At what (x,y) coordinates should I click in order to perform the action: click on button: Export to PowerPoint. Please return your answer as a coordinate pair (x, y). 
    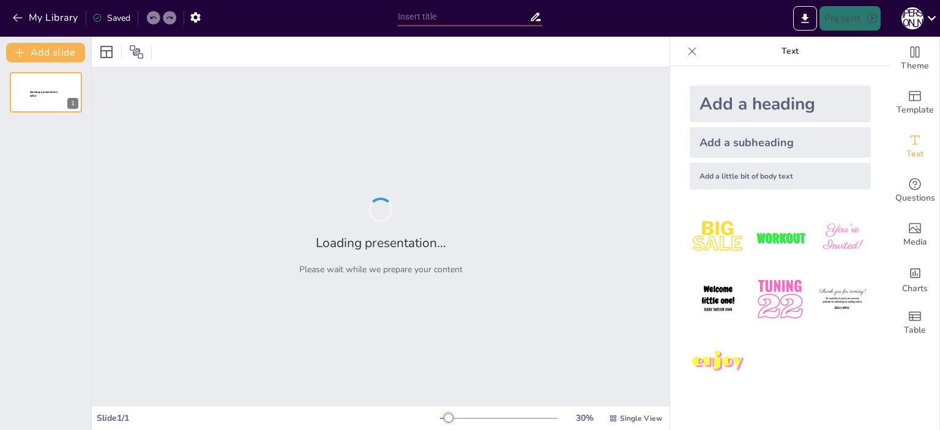
    Looking at the image, I should click on (805, 18).